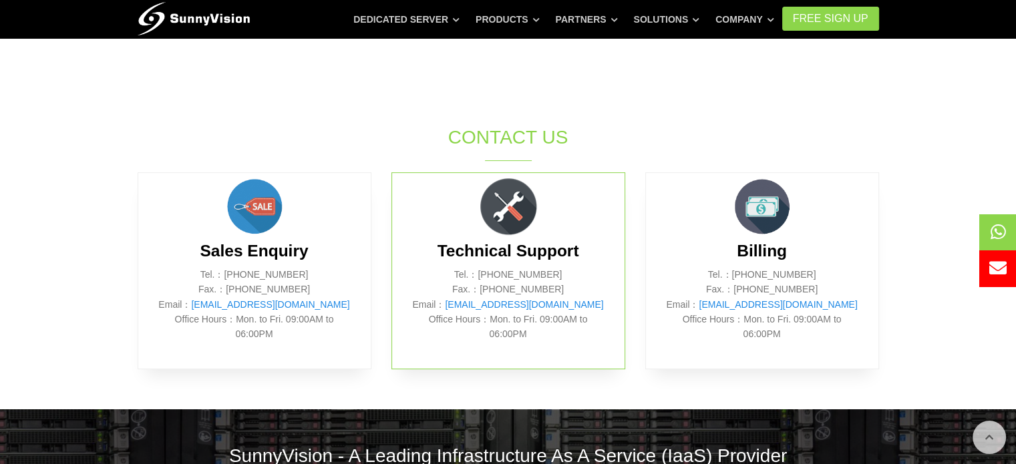 This screenshot has height=464, width=1016. What do you see at coordinates (587, 19) in the screenshot?
I see `a: Partners` at bounding box center [587, 19].